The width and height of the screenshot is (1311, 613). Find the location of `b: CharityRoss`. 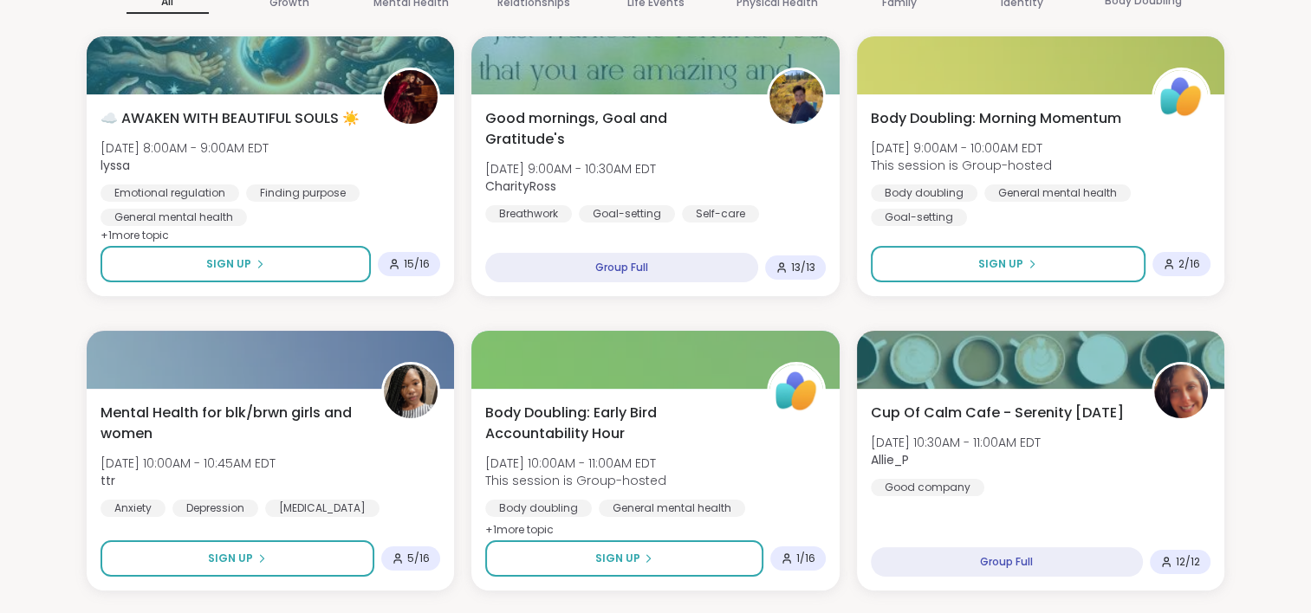

b: CharityRoss is located at coordinates (521, 186).